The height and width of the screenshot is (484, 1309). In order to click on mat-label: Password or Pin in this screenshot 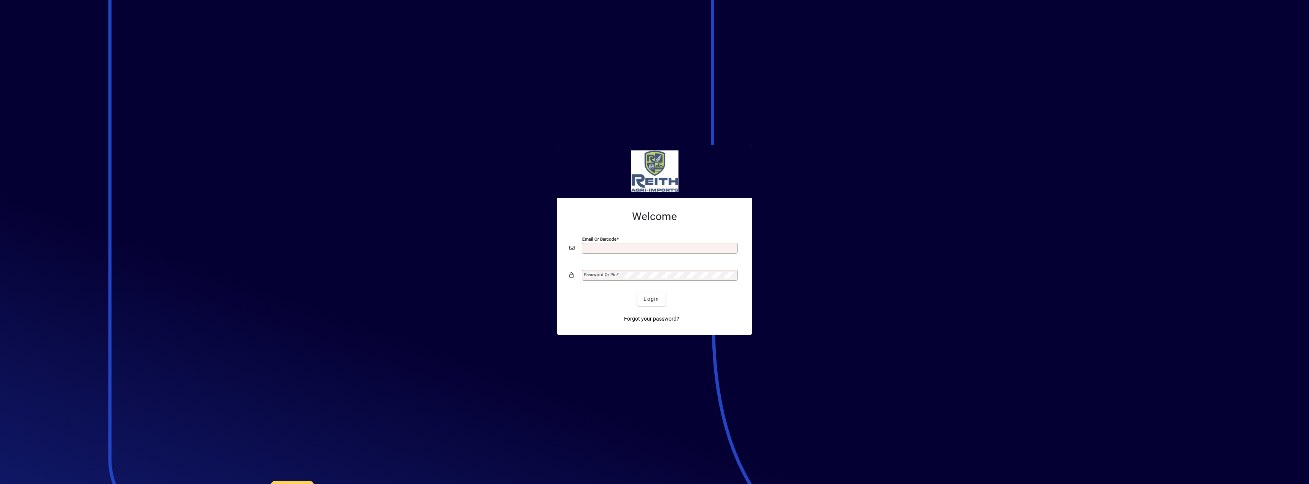, I will do `click(600, 274)`.